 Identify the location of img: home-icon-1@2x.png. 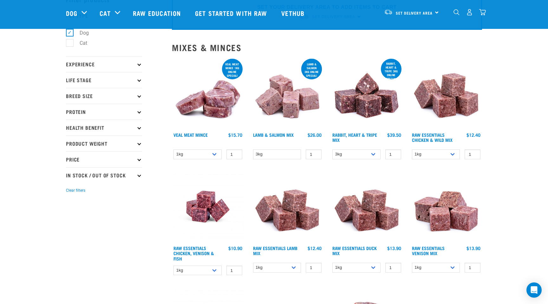
(456, 12).